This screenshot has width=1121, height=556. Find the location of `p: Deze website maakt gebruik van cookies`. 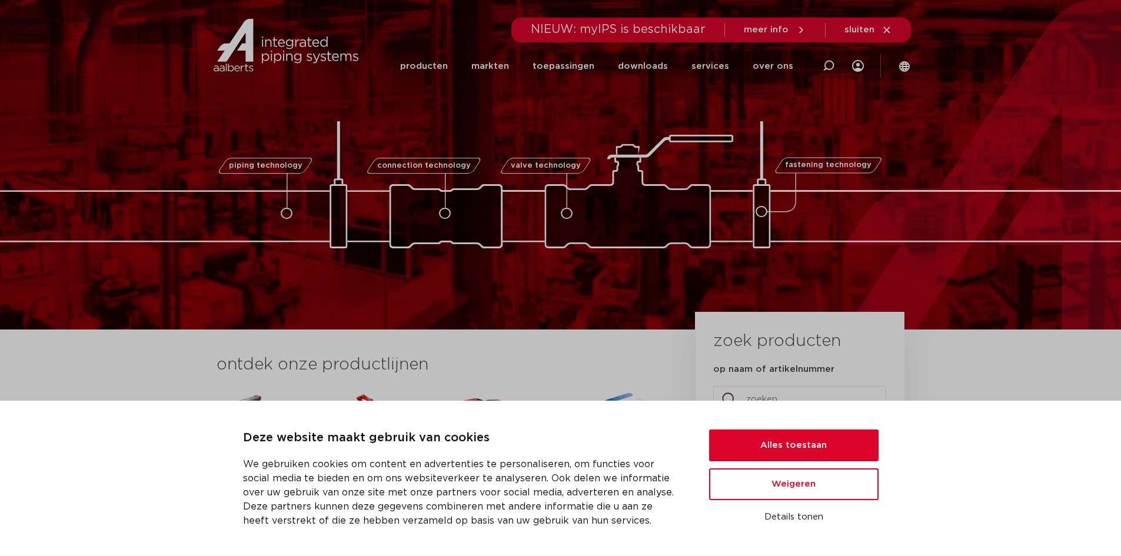

p: Deze website maakt gebruik van cookies is located at coordinates (462, 439).